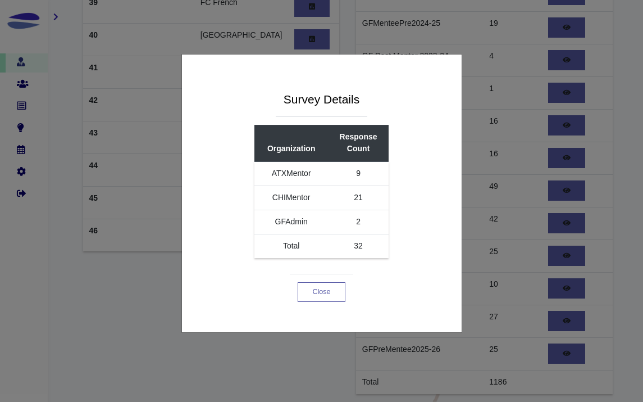 The height and width of the screenshot is (402, 643). What do you see at coordinates (291, 143) in the screenshot?
I see `th: Organization` at bounding box center [291, 143].